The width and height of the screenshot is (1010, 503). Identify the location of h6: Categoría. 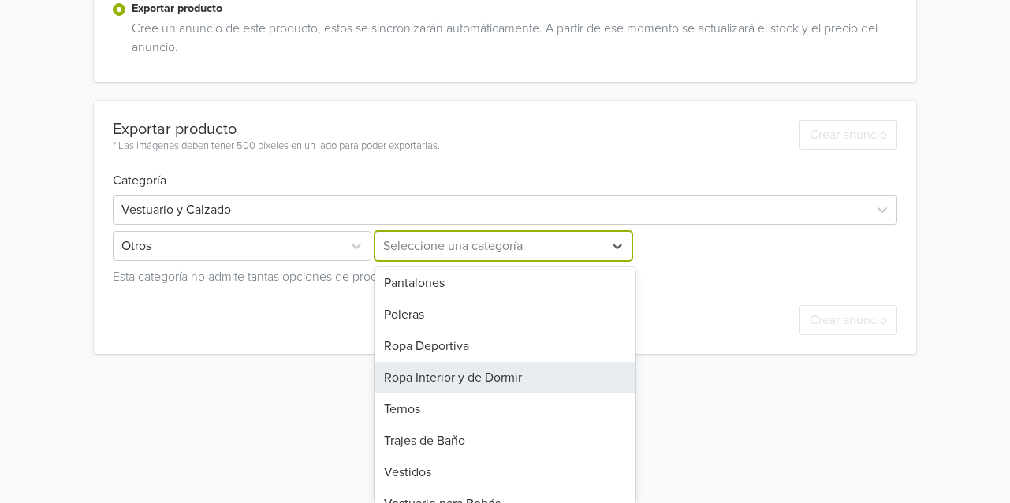
(505, 171).